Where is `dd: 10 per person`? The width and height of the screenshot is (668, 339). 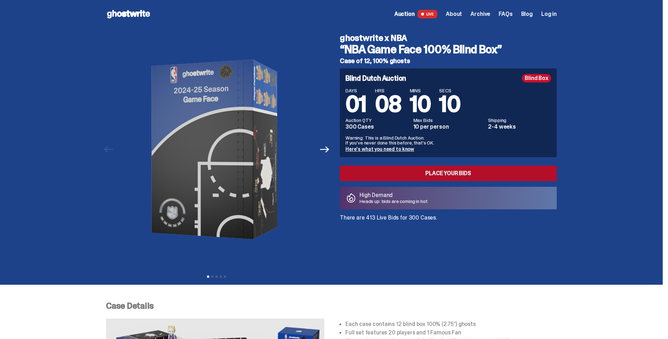
dd: 10 per person is located at coordinates (449, 127).